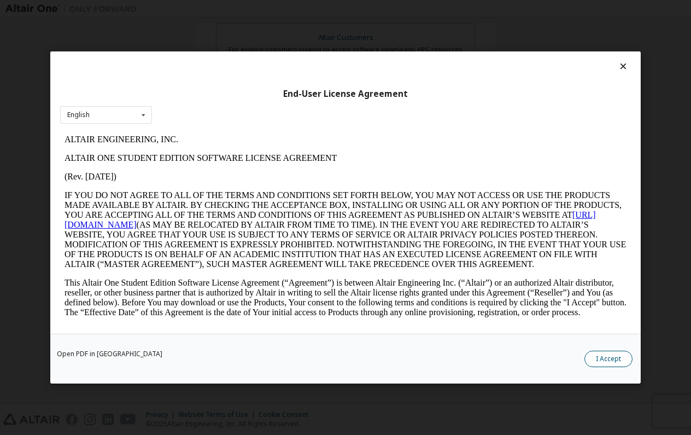 The height and width of the screenshot is (435, 691). I want to click on div: English, so click(78, 115).